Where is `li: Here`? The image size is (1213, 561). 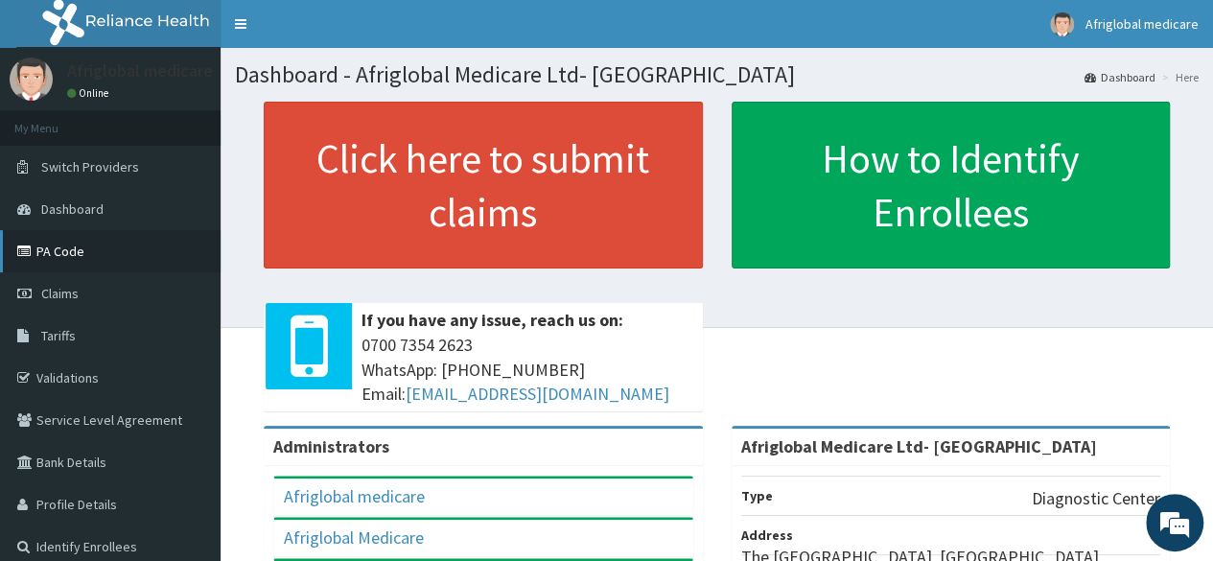 li: Here is located at coordinates (1178, 77).